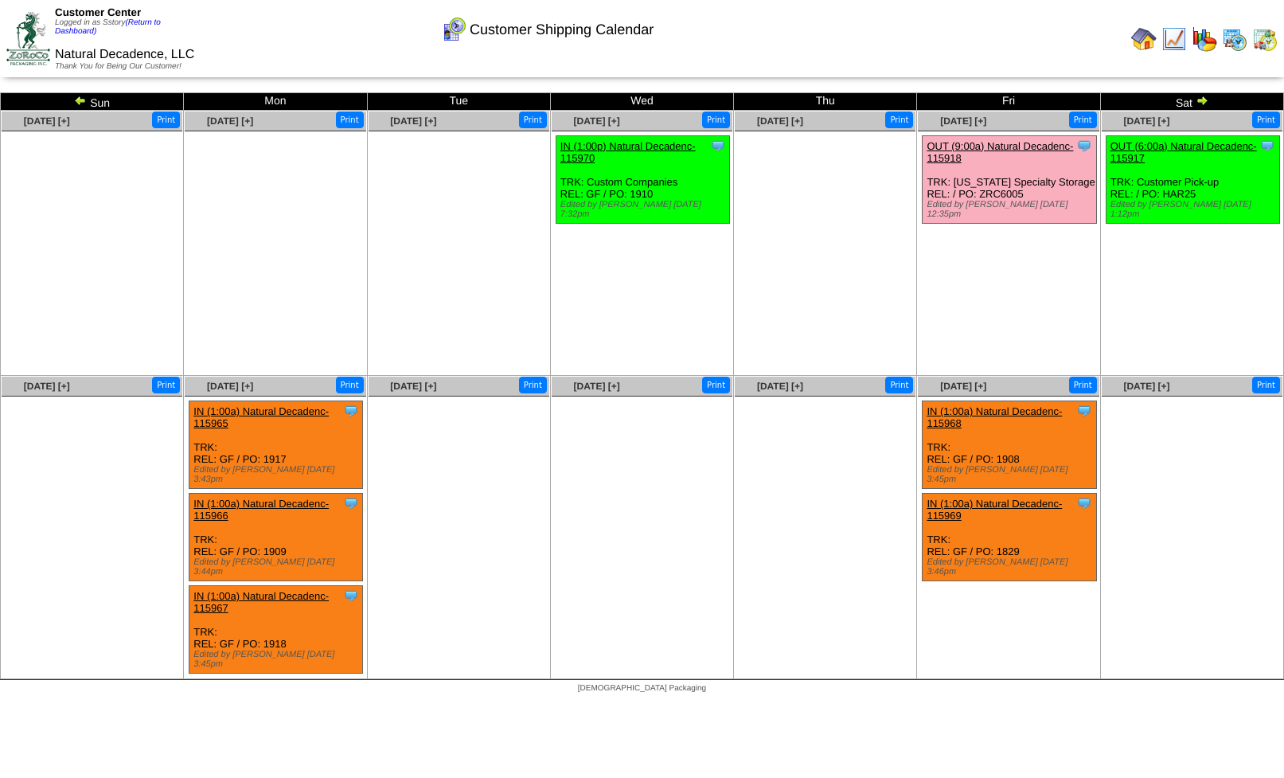  Describe the element at coordinates (1205, 39) in the screenshot. I see `img: graph.gif` at that location.